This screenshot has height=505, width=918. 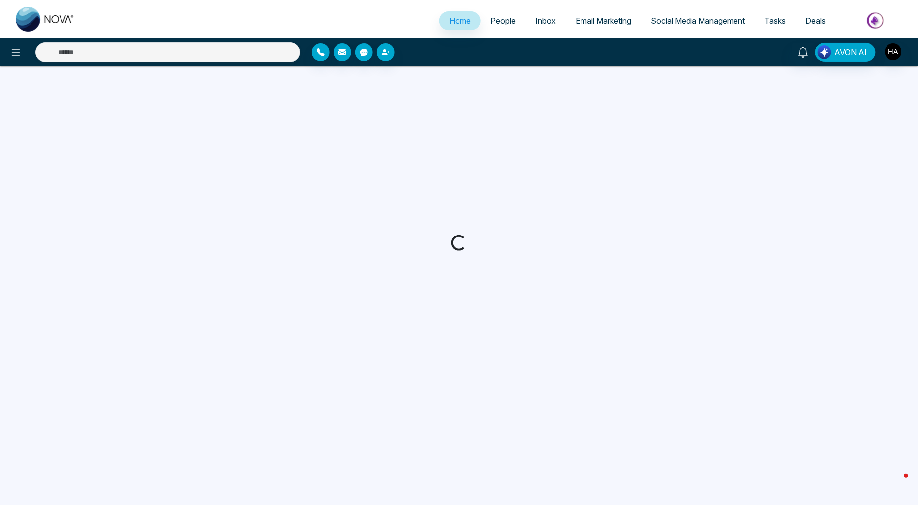 What do you see at coordinates (816, 21) in the screenshot?
I see `span: Deals` at bounding box center [816, 21].